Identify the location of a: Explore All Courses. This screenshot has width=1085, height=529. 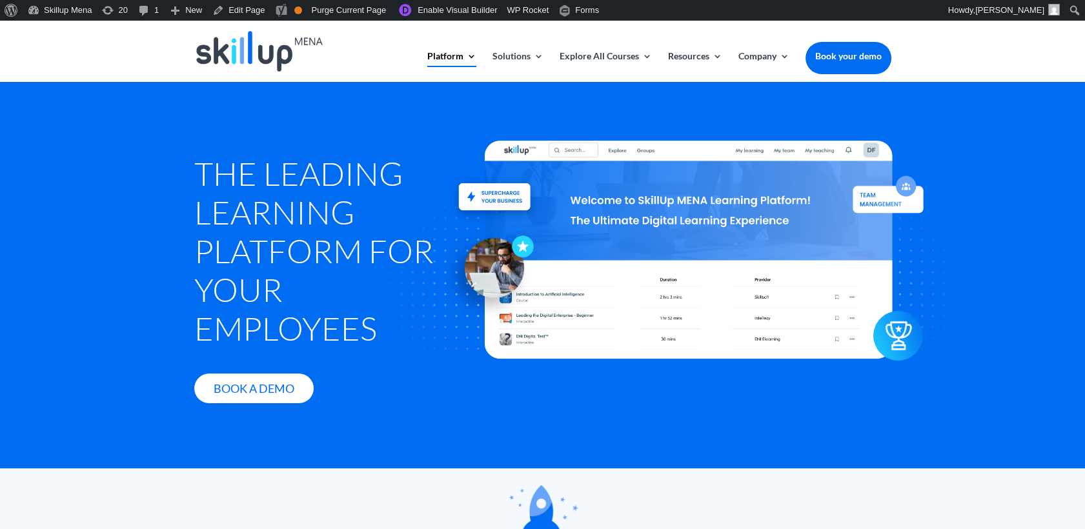
(605, 66).